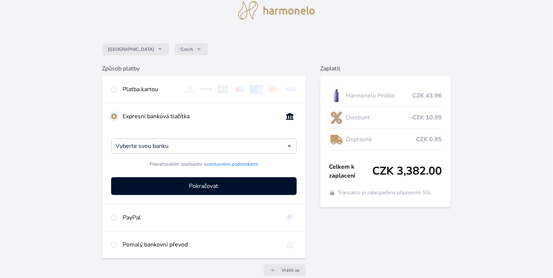 Image resolution: width=553 pixels, height=278 pixels. I want to click on img: amex.svg, so click(256, 89).